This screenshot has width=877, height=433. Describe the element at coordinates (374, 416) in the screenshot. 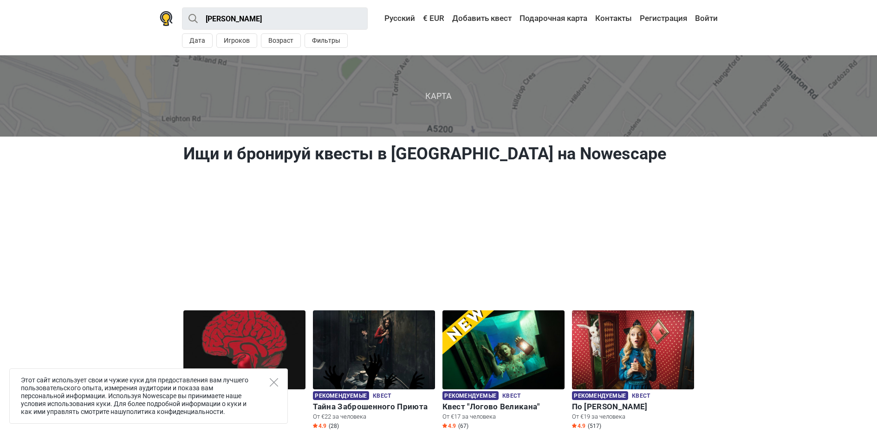

I see `p: От €22 за человека` at that location.